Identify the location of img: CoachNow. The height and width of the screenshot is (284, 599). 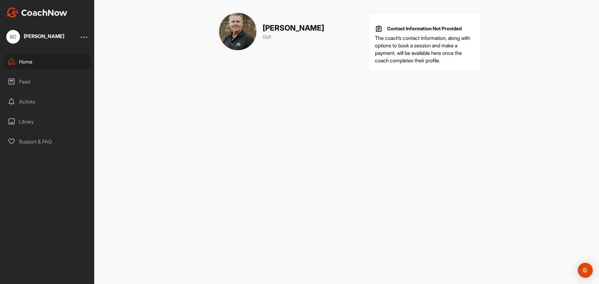
(37, 12).